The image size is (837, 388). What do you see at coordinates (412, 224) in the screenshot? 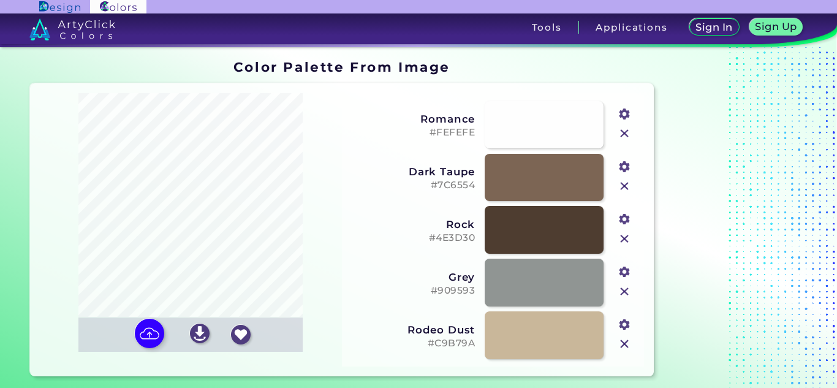
I see `h3: Rock` at bounding box center [412, 224].